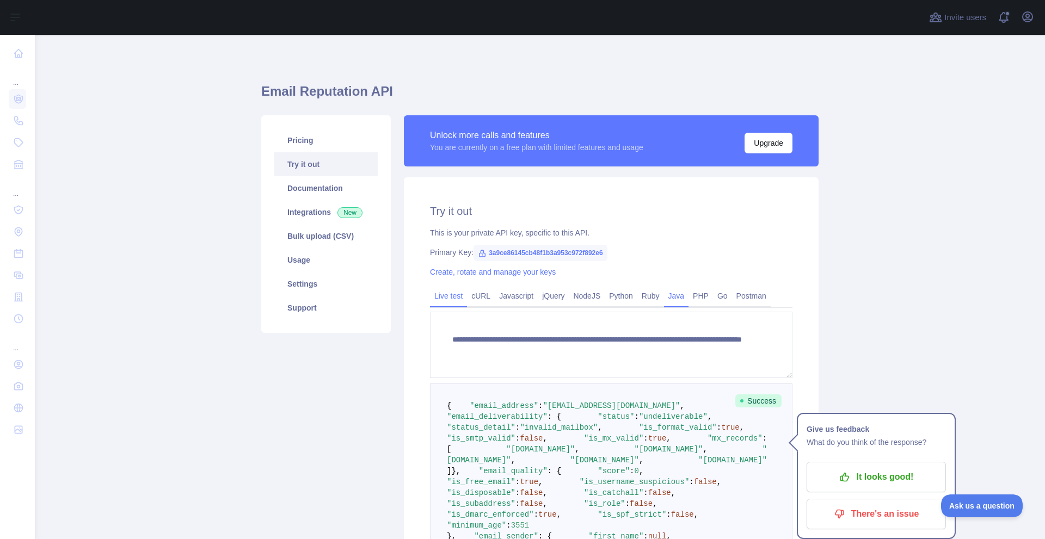 The height and width of the screenshot is (539, 1045). What do you see at coordinates (481, 439) in the screenshot?
I see `span: "is_smtp_valid"` at bounding box center [481, 439].